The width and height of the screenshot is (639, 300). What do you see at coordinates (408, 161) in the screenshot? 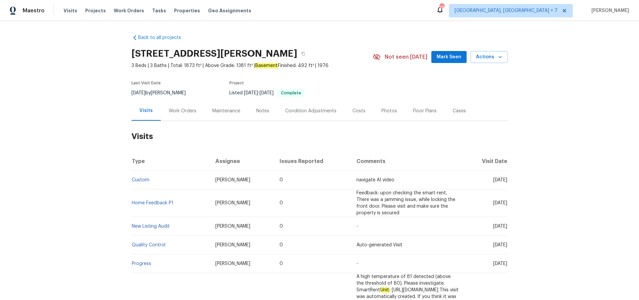
I see `th: Comments` at bounding box center [408, 161].